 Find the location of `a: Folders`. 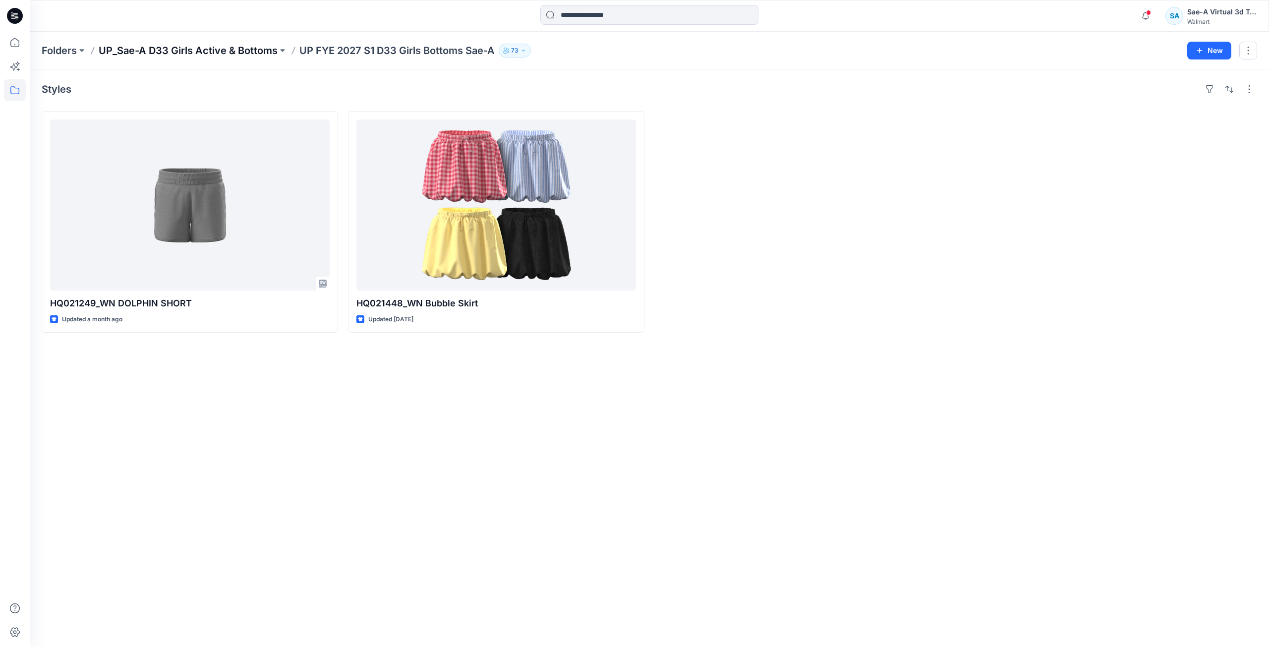

a: Folders is located at coordinates (59, 51).